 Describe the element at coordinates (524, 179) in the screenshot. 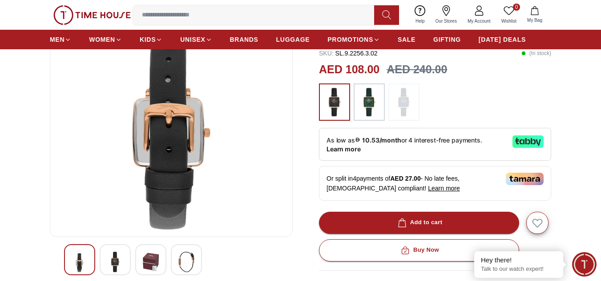

I see `img: Tamara` at that location.